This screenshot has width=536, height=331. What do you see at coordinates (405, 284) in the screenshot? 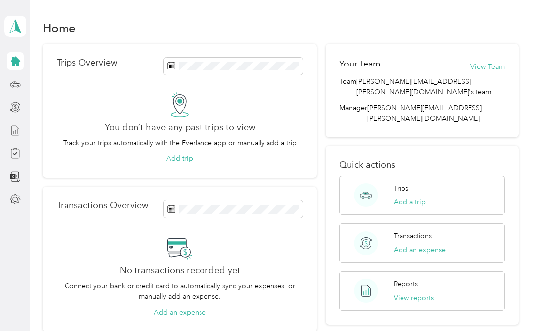
I see `p: Reports` at bounding box center [405, 284].